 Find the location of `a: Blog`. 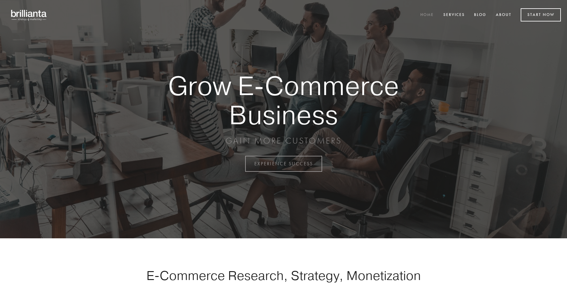

a: Blog is located at coordinates (480, 15).